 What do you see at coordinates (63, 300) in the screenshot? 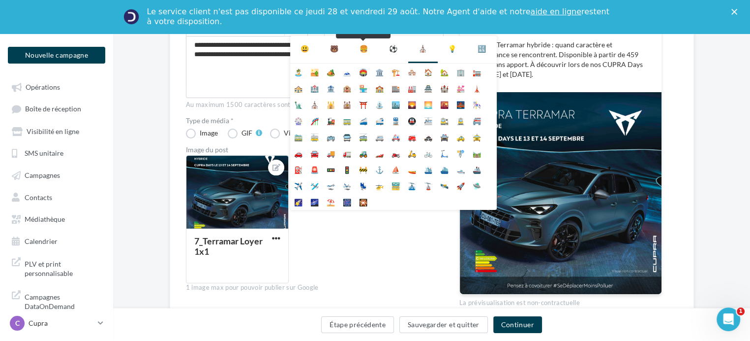
I see `span: Campagnes DataOnDemand` at bounding box center [63, 300].